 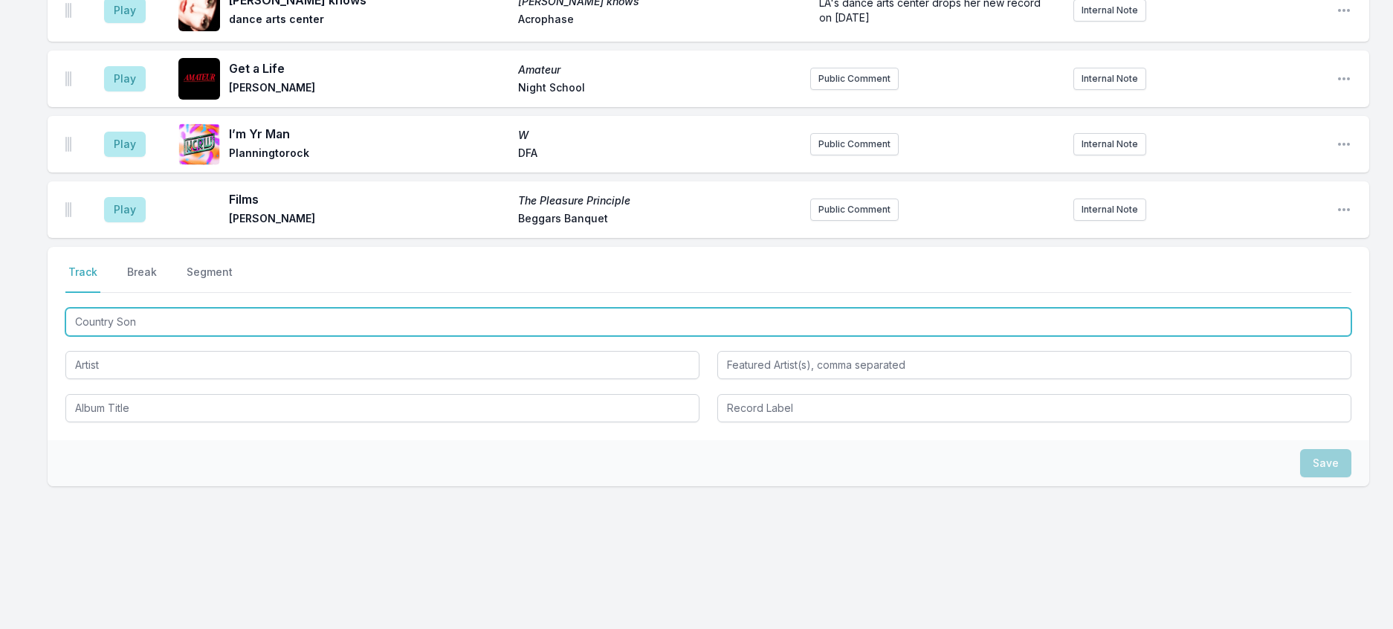 What do you see at coordinates (1034, 365) in the screenshot?
I see `input: Featured Artist(s), comma separated` at bounding box center [1034, 365].